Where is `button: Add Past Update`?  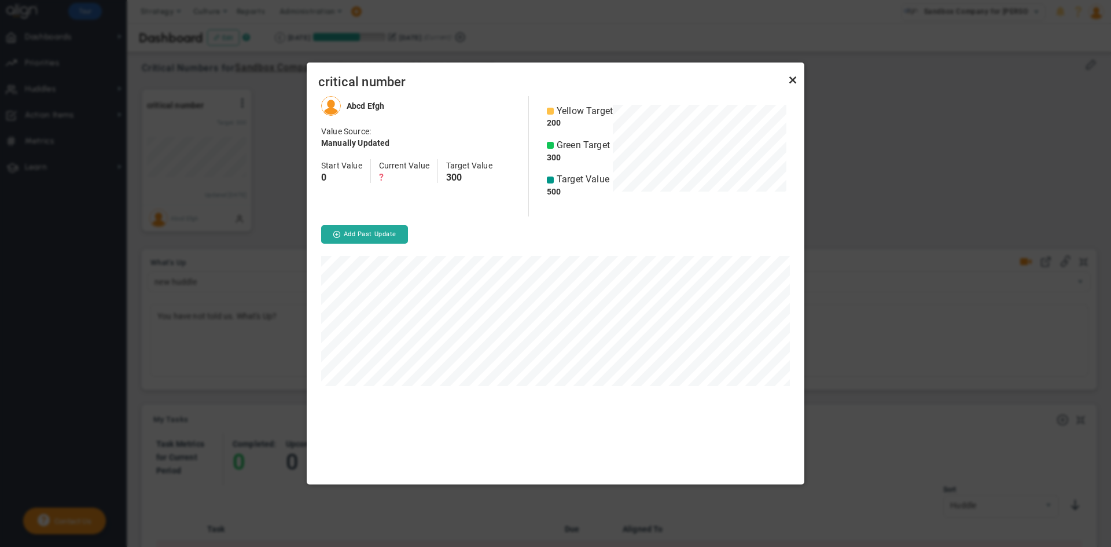
button: Add Past Update is located at coordinates (365, 234).